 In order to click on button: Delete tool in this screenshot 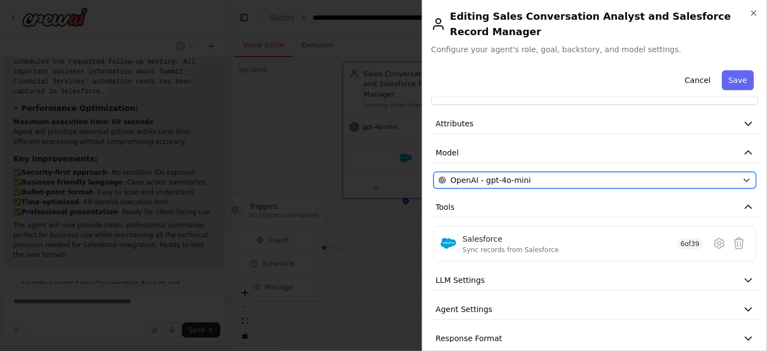, I will do `click(739, 243)`.